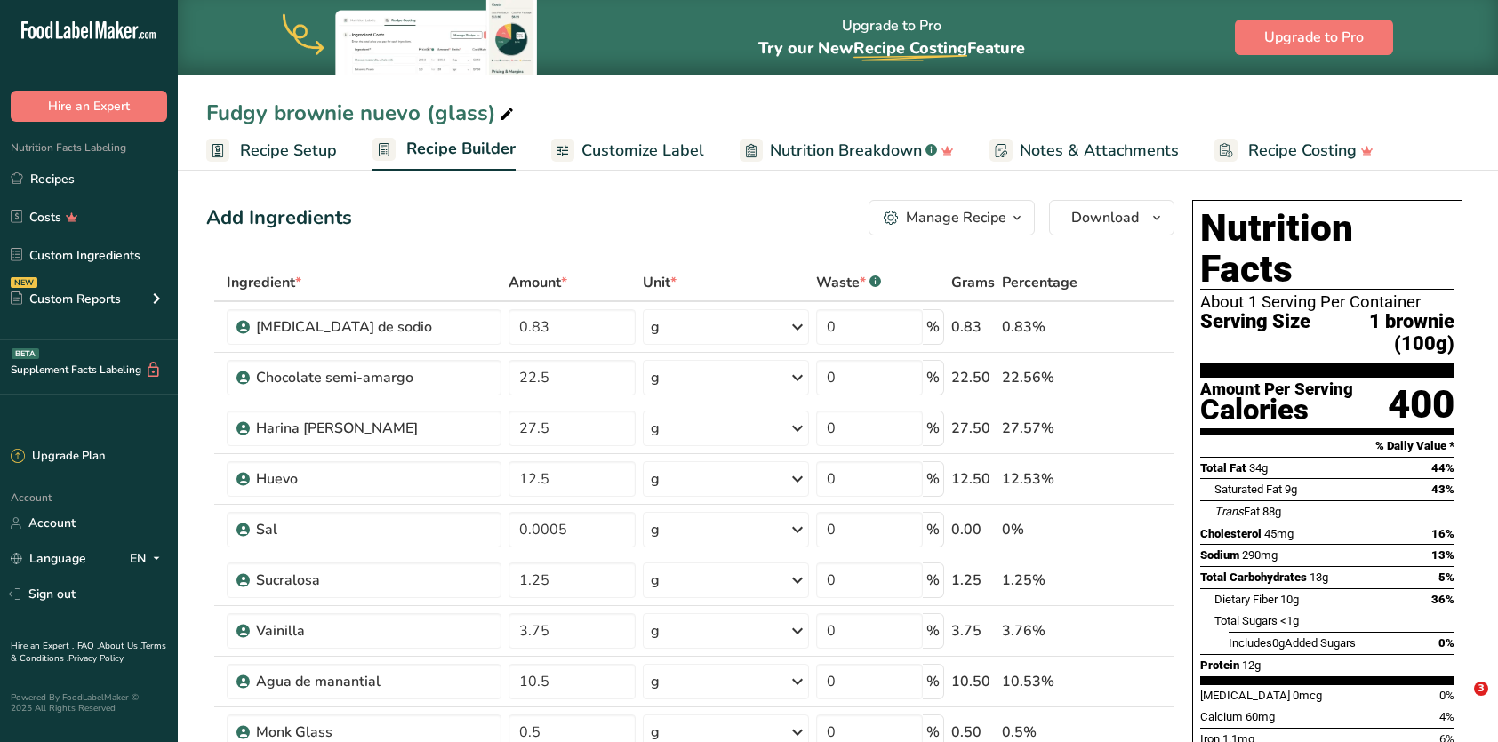  Describe the element at coordinates (1248, 489) in the screenshot. I see `span: Saturated Fat` at that location.